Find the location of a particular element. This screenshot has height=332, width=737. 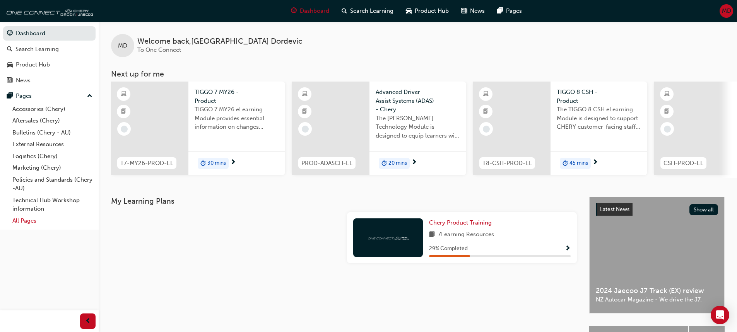

span: 2024 Jaecoo J7 Track (EX) review is located at coordinates (657, 291).